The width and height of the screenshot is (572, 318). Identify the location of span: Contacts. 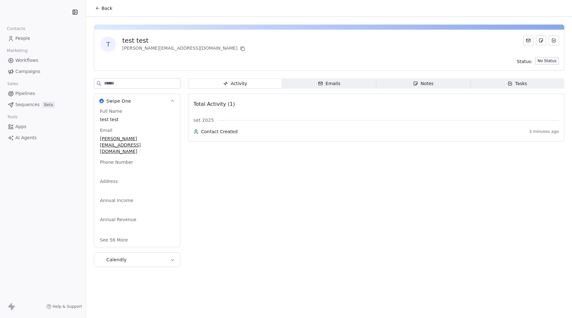
(16, 29).